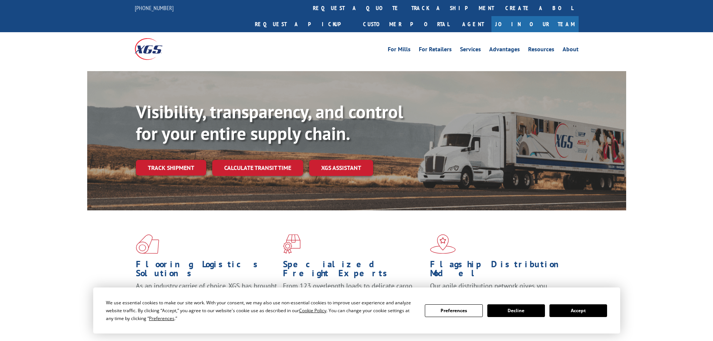  I want to click on h1: Specialized Freight Experts, so click(354, 271).